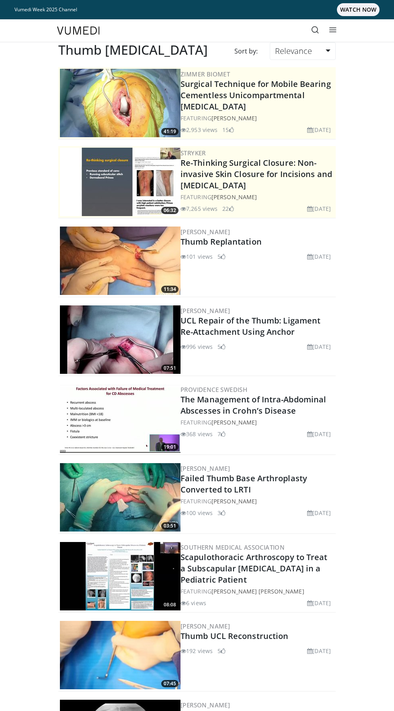 This screenshot has width=394, height=711. I want to click on a: Failed Thumb Base Arthroplasty Converted to LRTI, so click(244, 483).